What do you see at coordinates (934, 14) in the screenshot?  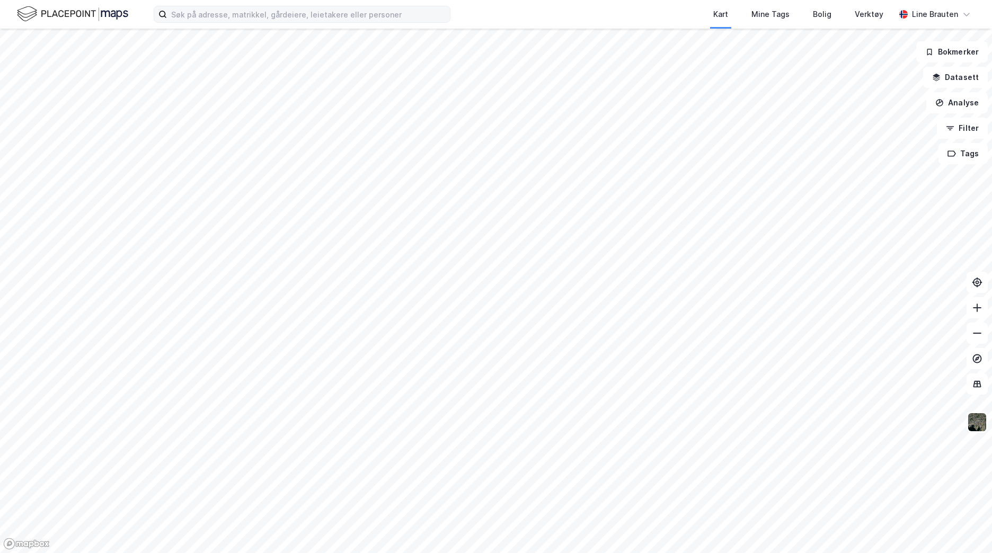 I see `div: Line Brauten` at bounding box center [934, 14].